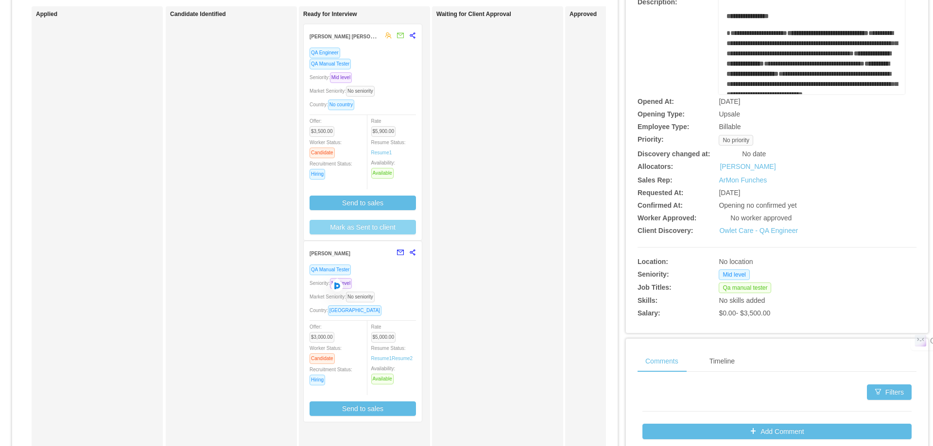 This screenshot has width=933, height=446. I want to click on b: Job Titles:, so click(654, 288).